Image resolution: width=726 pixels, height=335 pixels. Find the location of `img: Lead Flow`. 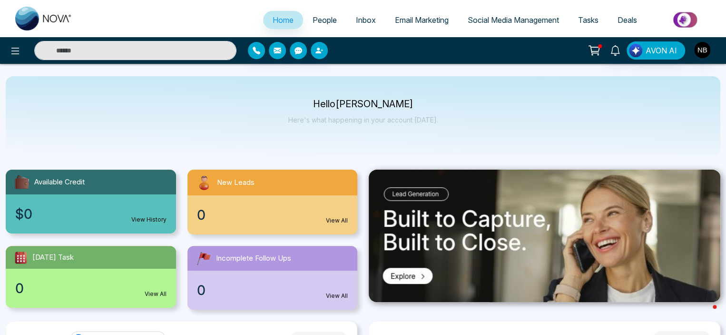

img: Lead Flow is located at coordinates (636, 50).